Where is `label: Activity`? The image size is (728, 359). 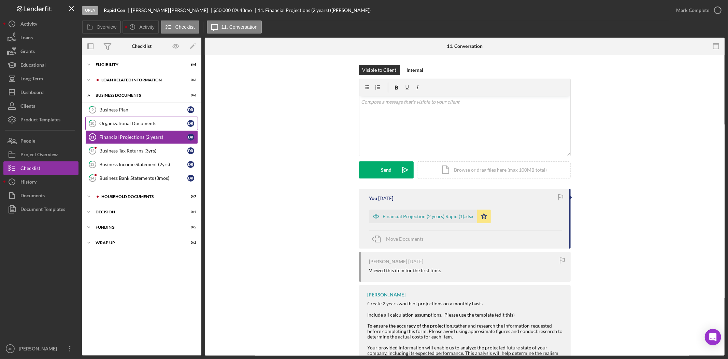 label: Activity is located at coordinates (147, 27).